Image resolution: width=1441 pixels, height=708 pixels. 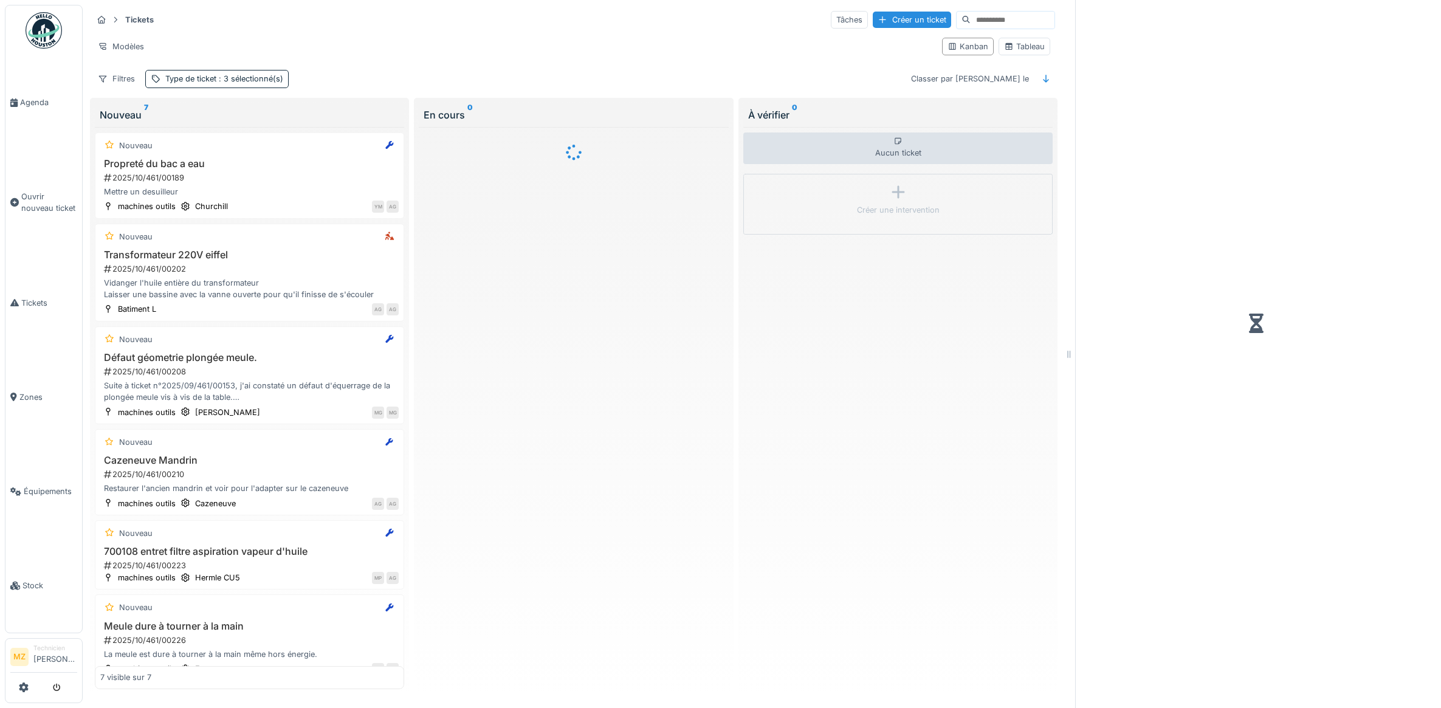 I want to click on div: Tableau, so click(x=1024, y=46).